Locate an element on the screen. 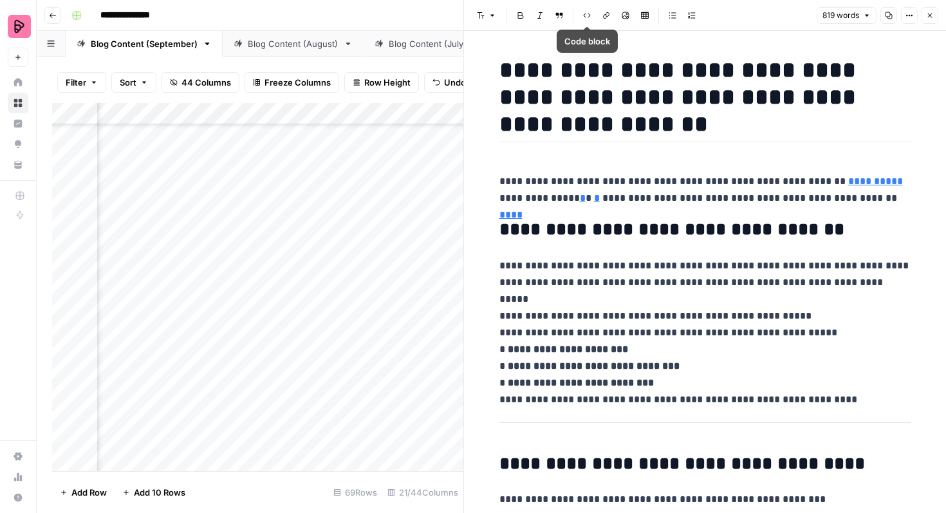  button: 44 Columns is located at coordinates (200, 82).